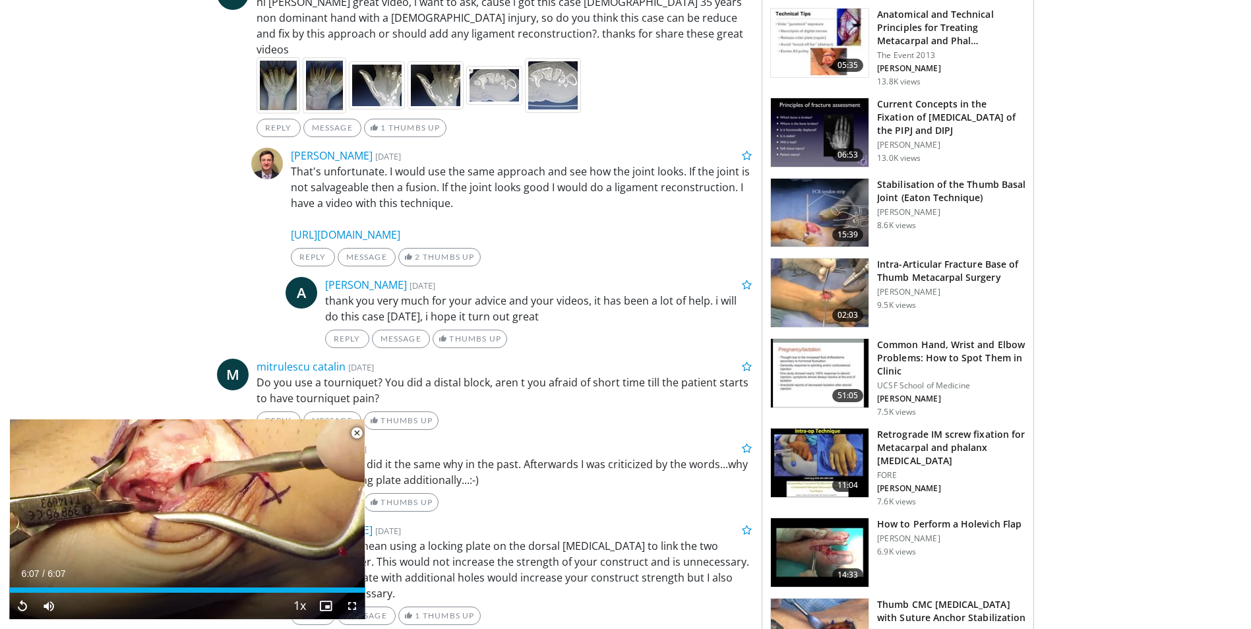 Image resolution: width=1251 pixels, height=629 pixels. Describe the element at coordinates (896, 412) in the screenshot. I see `p: 7.5K views` at that location.